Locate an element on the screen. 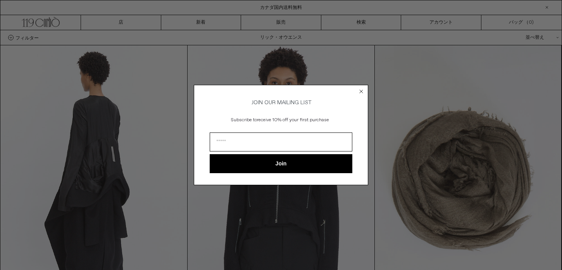  button: Close dialog is located at coordinates (361, 91).